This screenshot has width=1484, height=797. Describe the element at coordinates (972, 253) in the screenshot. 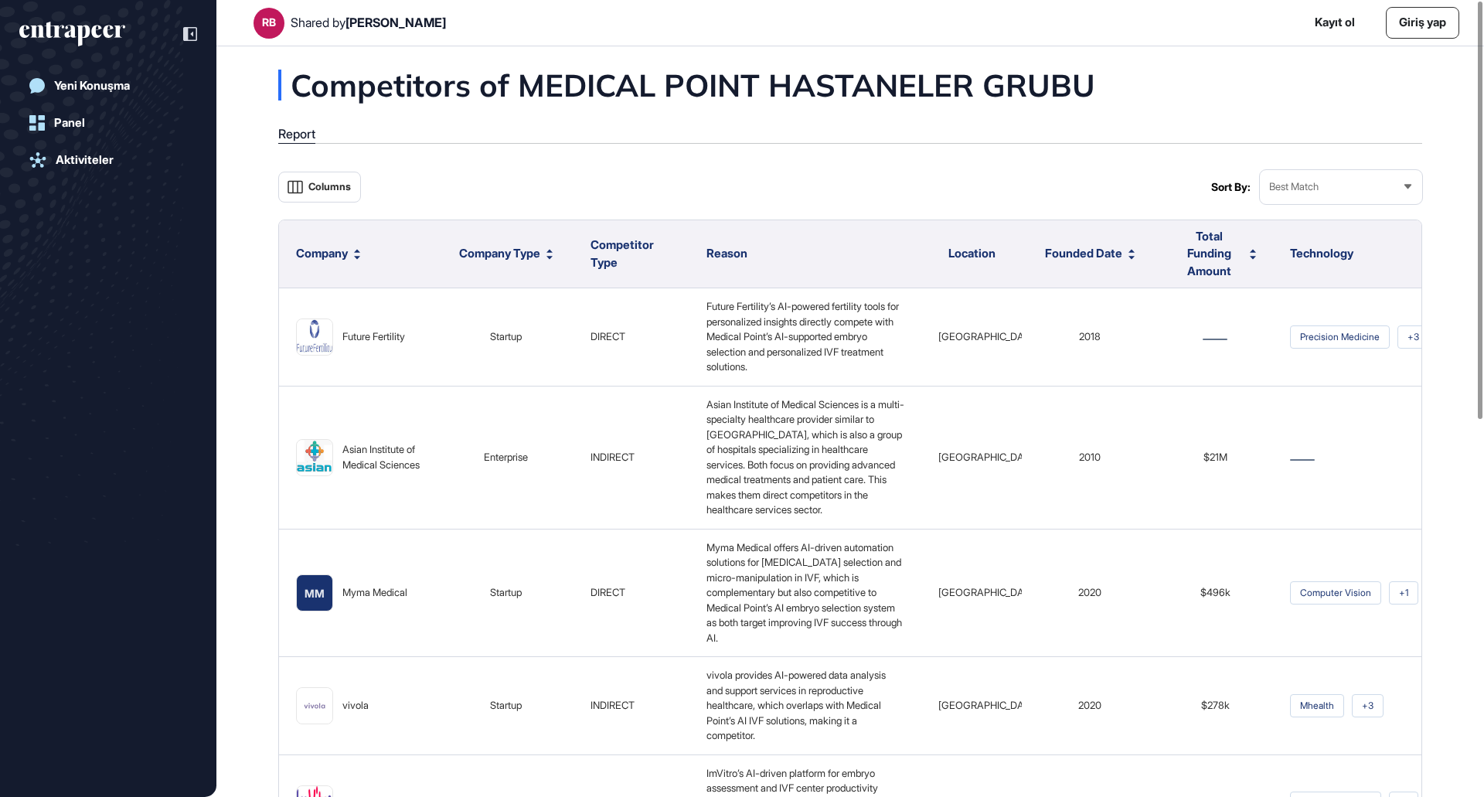

I see `span: Location` at that location.